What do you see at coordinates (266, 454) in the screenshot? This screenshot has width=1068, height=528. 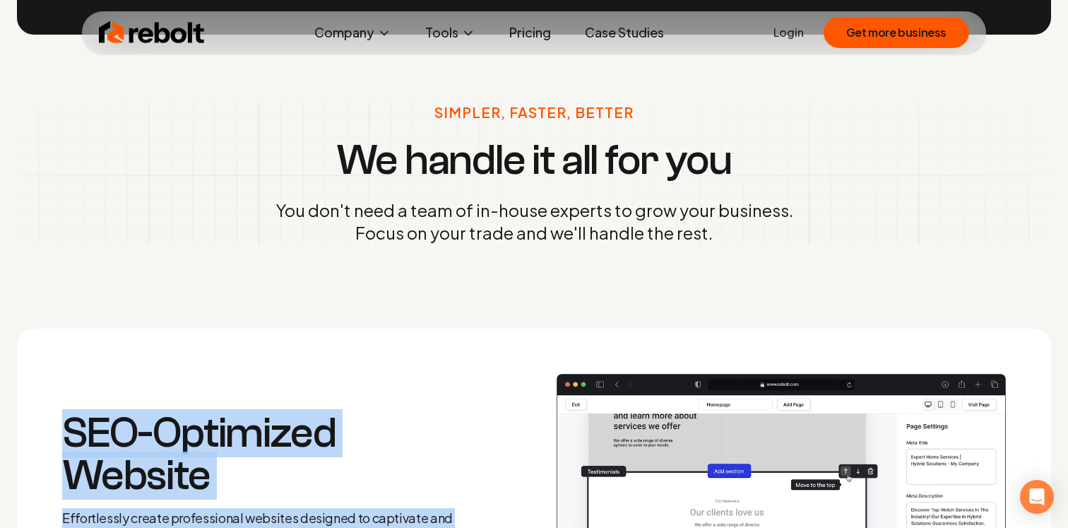 I see `h3: SEO-Optimized Website` at bounding box center [266, 454].